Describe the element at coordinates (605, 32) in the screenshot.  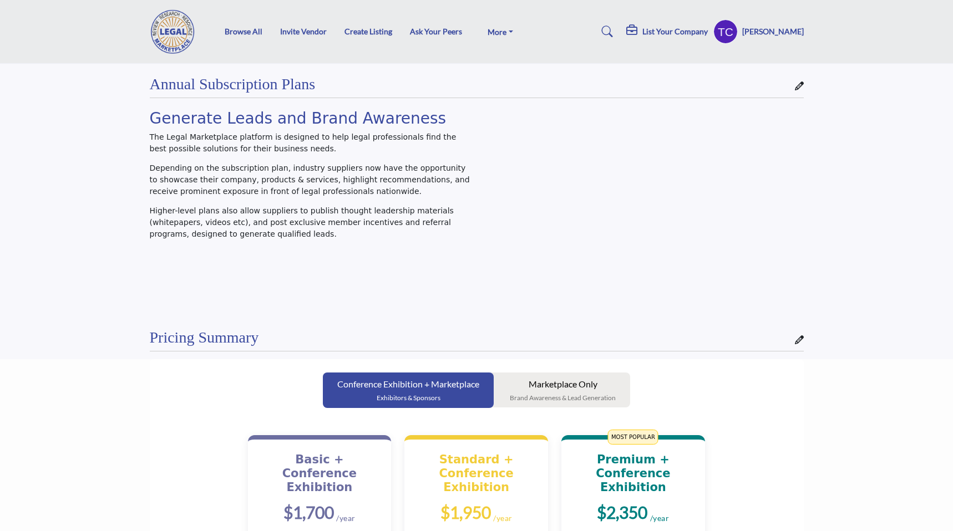
I see `a: Search` at that location.